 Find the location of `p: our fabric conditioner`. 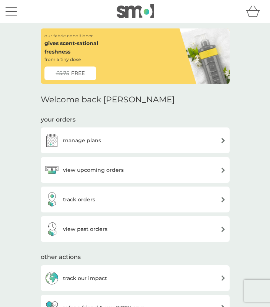

p: our fabric conditioner is located at coordinates (68, 36).